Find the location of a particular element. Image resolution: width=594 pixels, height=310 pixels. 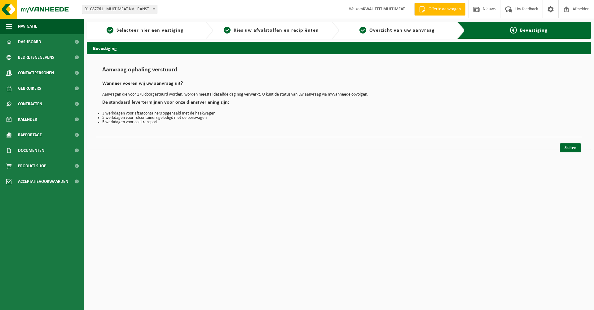

h2: Wanneer voeren wij uw aanvraag uit? is located at coordinates (339, 85).